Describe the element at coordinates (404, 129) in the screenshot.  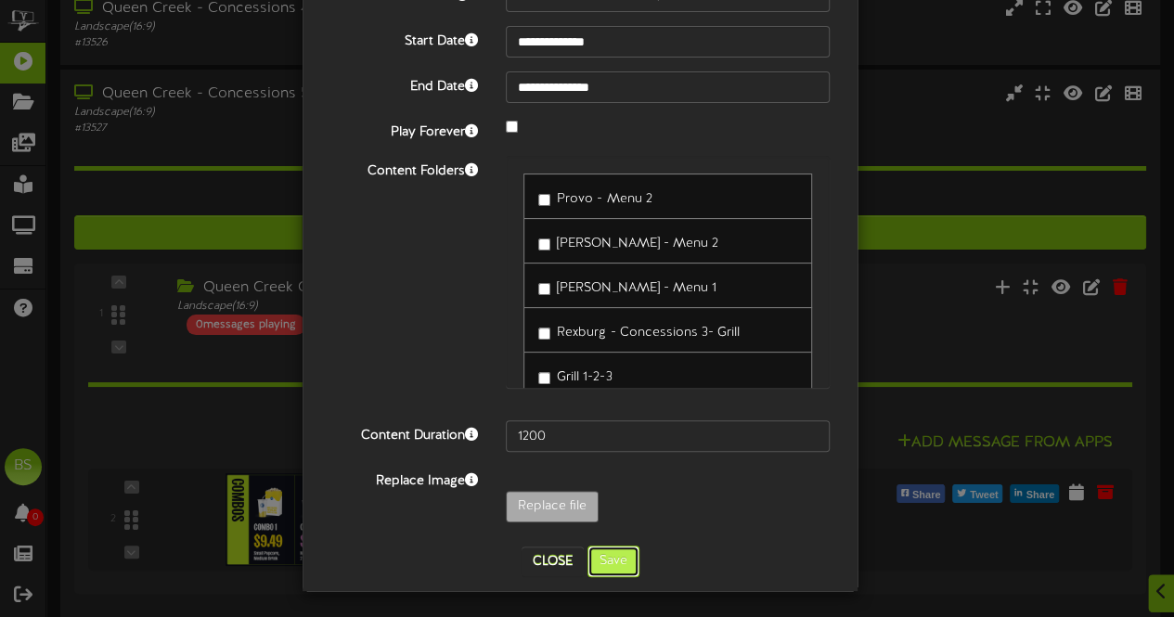
I see `label: Play Forever` at that location.